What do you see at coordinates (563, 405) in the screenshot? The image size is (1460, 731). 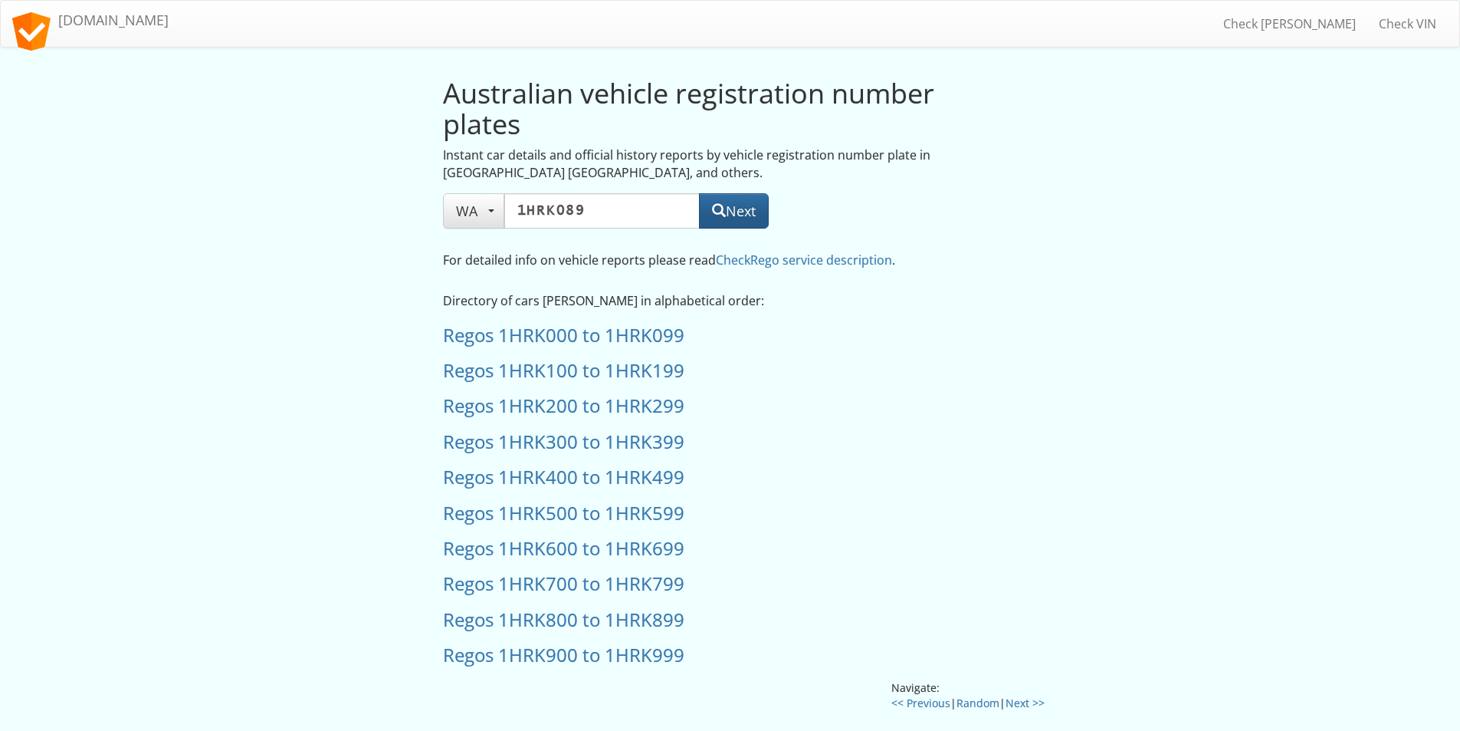 I see `a: Regos 1HRK200 to 1HRK299` at bounding box center [563, 405].